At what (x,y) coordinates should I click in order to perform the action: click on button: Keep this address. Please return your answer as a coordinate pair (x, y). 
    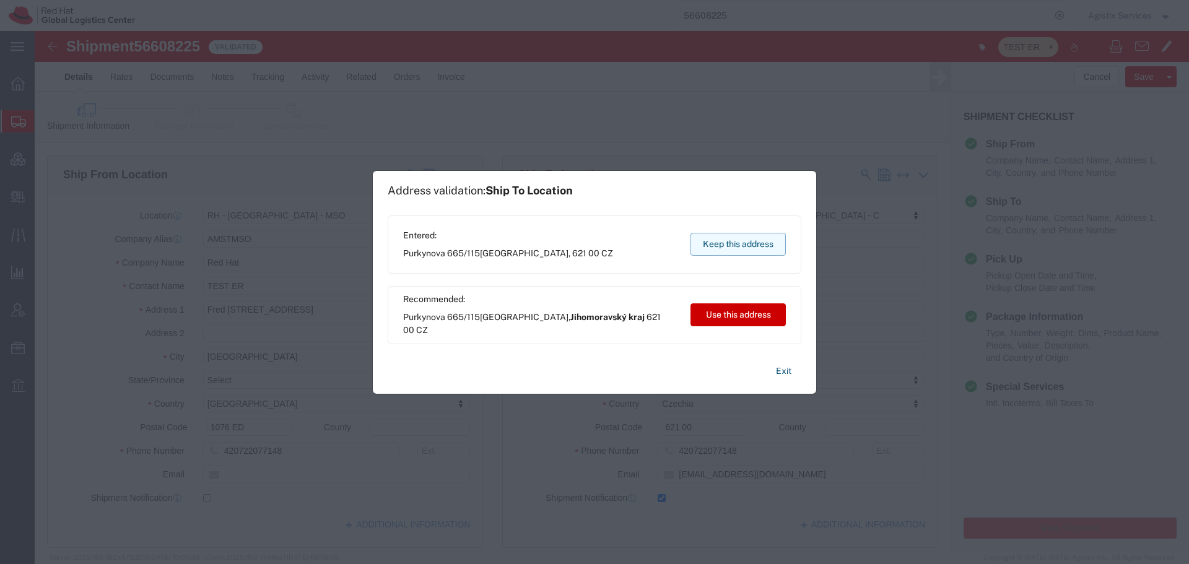
    Looking at the image, I should click on (738, 244).